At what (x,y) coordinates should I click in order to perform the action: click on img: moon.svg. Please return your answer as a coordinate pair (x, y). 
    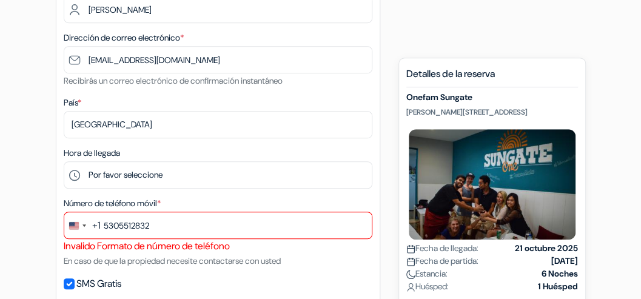
    Looking at the image, I should click on (411, 274).